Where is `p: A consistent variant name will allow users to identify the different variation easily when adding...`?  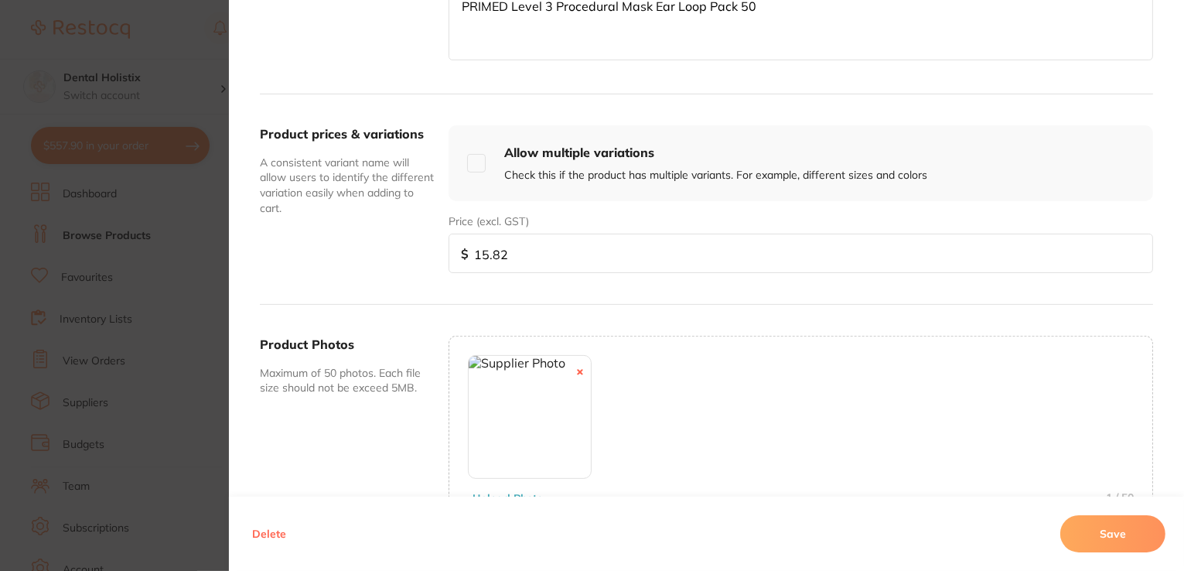 p: A consistent variant name will allow users to identify the different variation easily when adding... is located at coordinates (348, 186).